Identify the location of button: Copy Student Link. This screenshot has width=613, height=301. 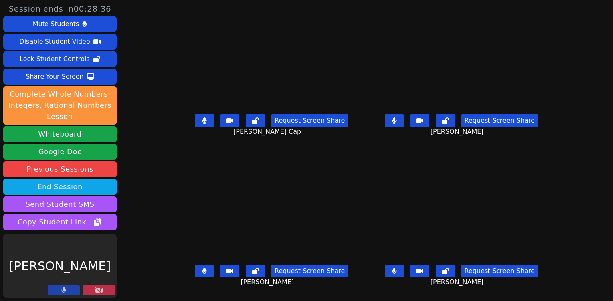
(60, 222).